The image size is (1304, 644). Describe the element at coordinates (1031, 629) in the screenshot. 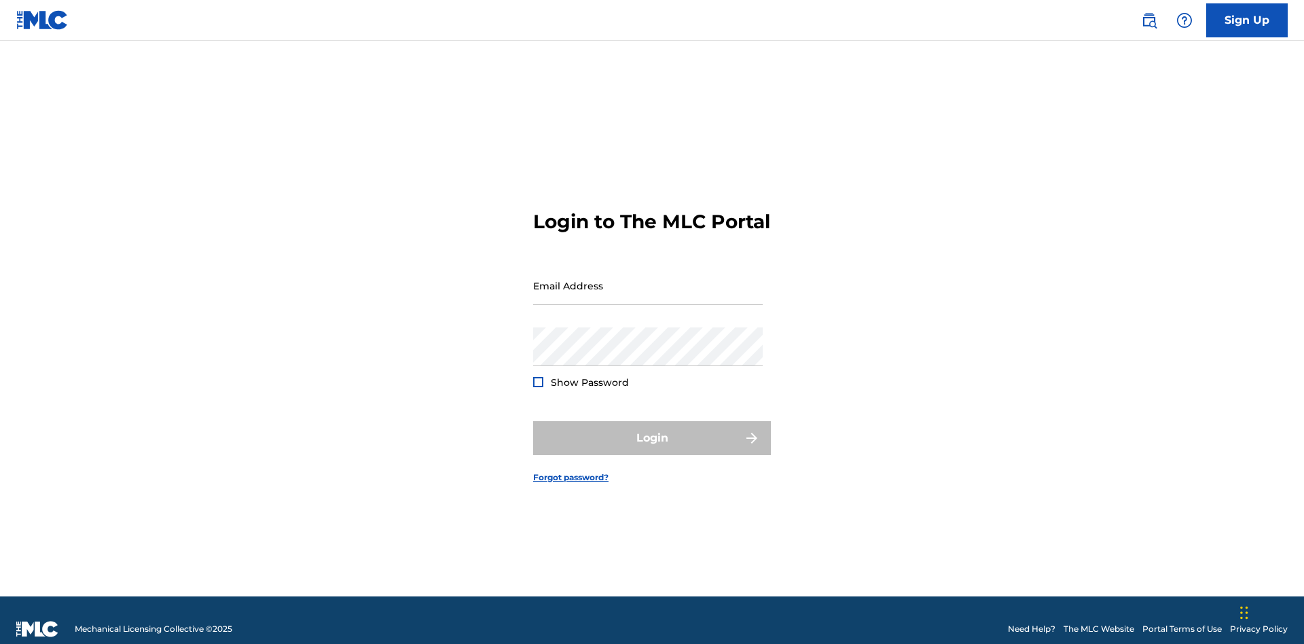

I see `a: Need Help?` at that location.